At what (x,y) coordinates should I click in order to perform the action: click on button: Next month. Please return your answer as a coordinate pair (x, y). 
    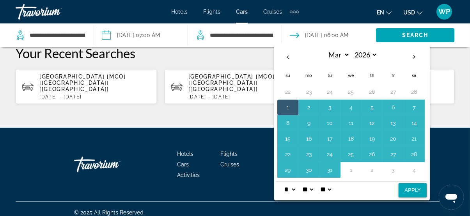
    Looking at the image, I should click on (414, 57).